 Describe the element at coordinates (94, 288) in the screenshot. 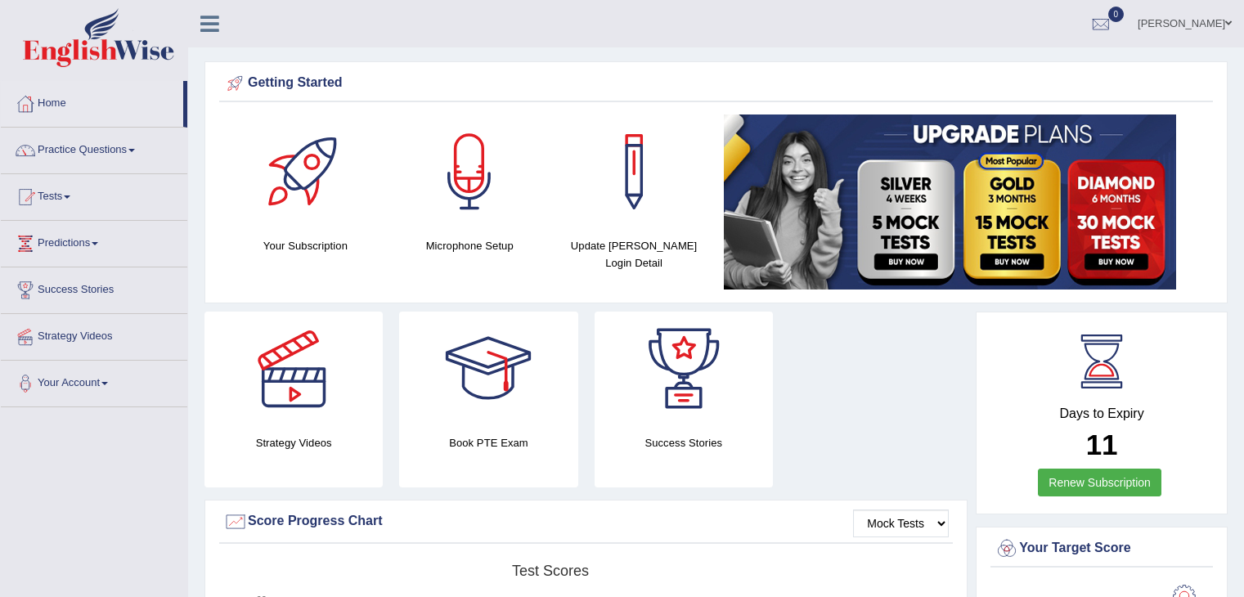

I see `a: Success Stories` at that location.